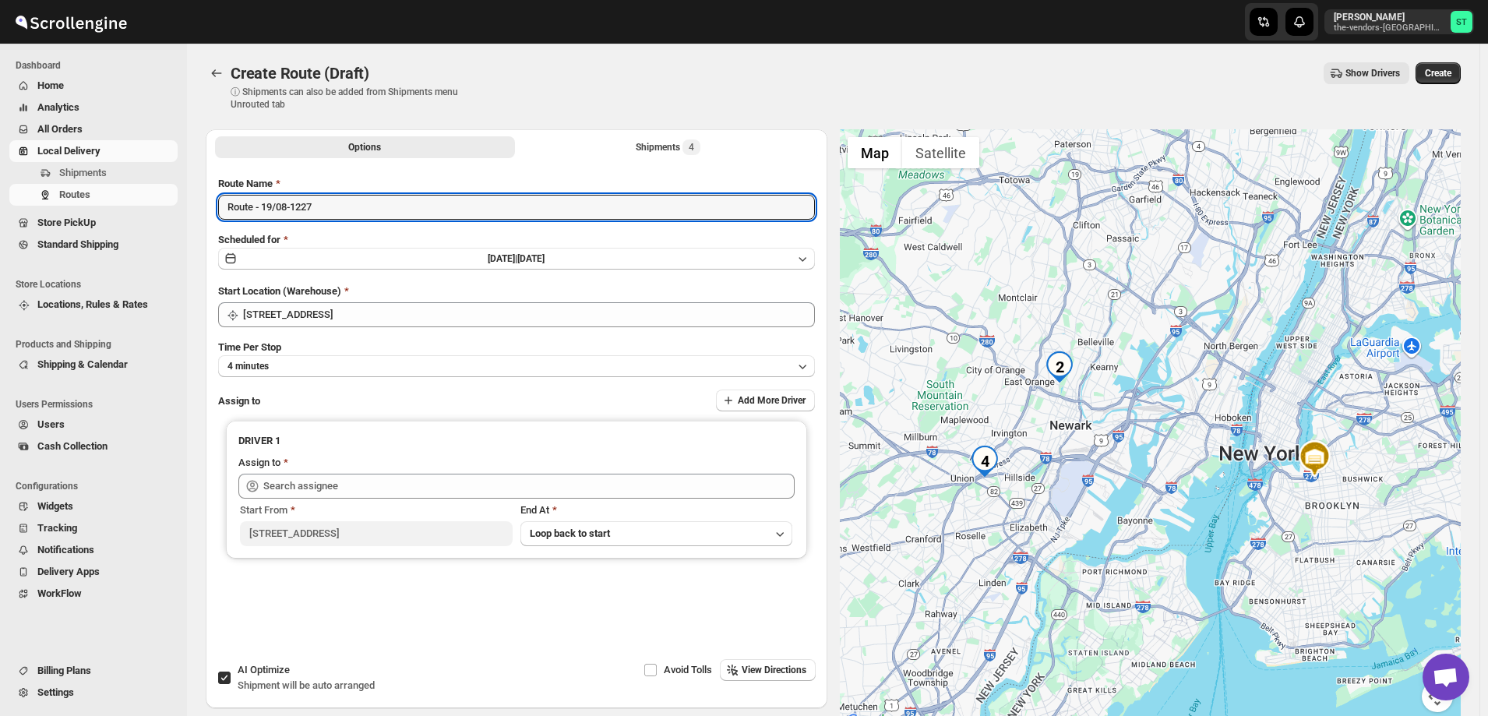 This screenshot has width=1488, height=716. I want to click on span: Delivery Apps, so click(69, 571).